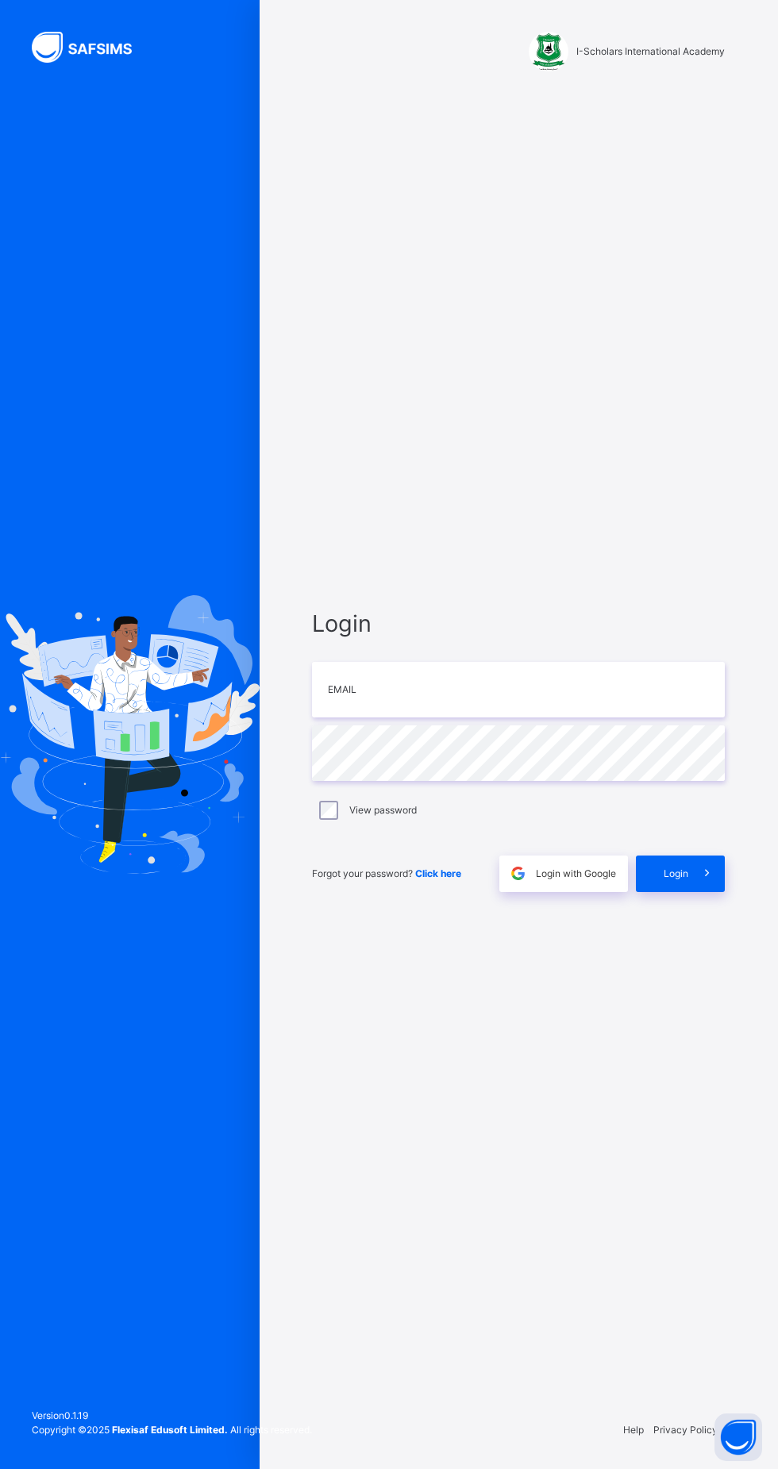 The width and height of the screenshot is (778, 1469). I want to click on img: google.396cfc9801f0270233282035f929180a.svg, so click(517, 873).